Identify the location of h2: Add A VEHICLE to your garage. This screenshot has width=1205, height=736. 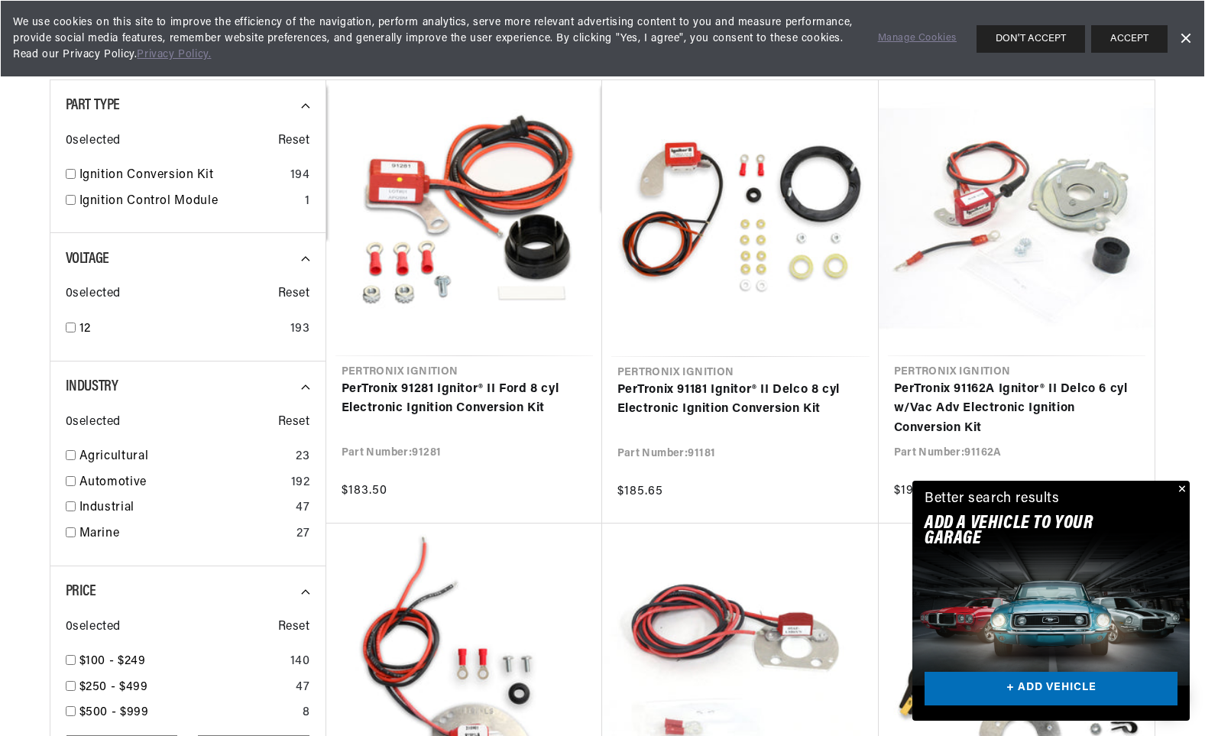
(1032, 531).